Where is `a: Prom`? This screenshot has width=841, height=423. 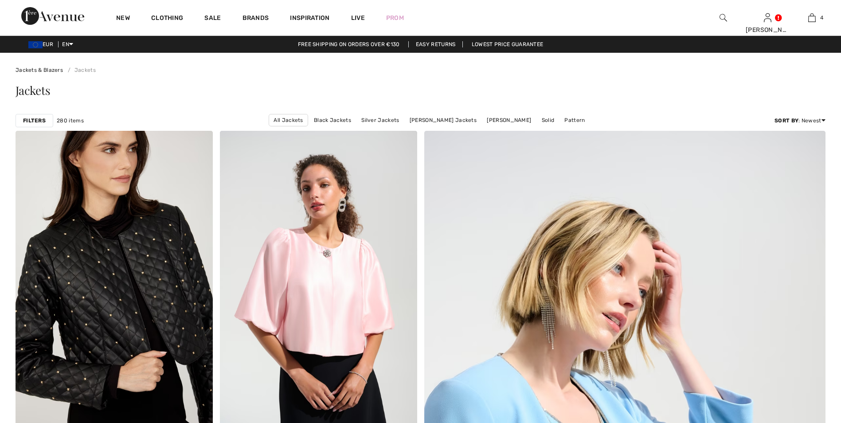
a: Prom is located at coordinates (395, 18).